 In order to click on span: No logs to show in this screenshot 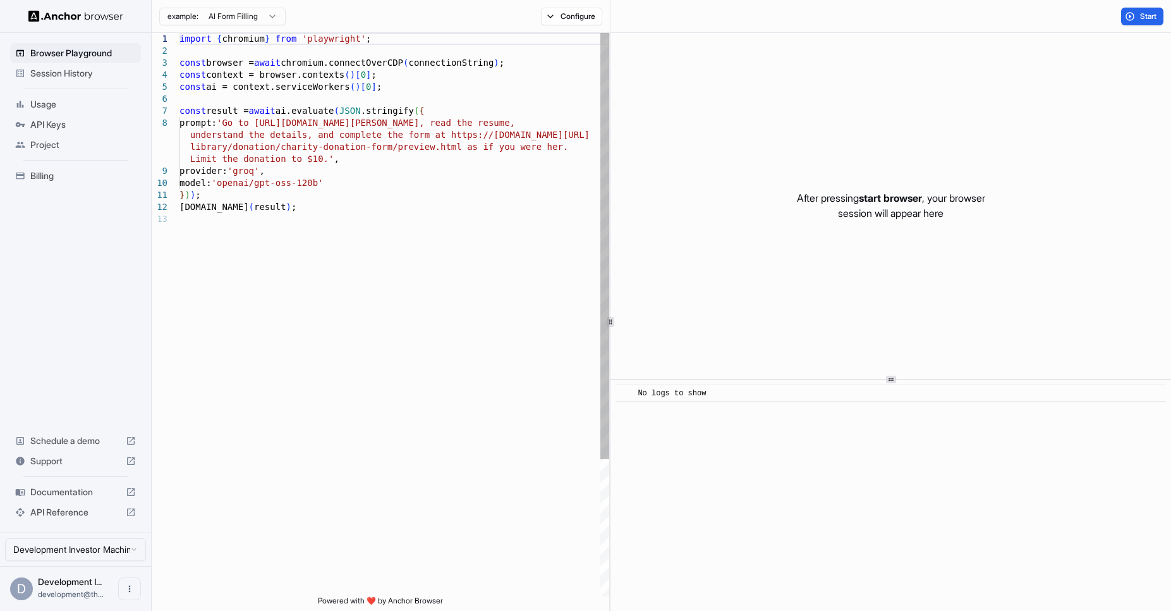, I will do `click(672, 393)`.